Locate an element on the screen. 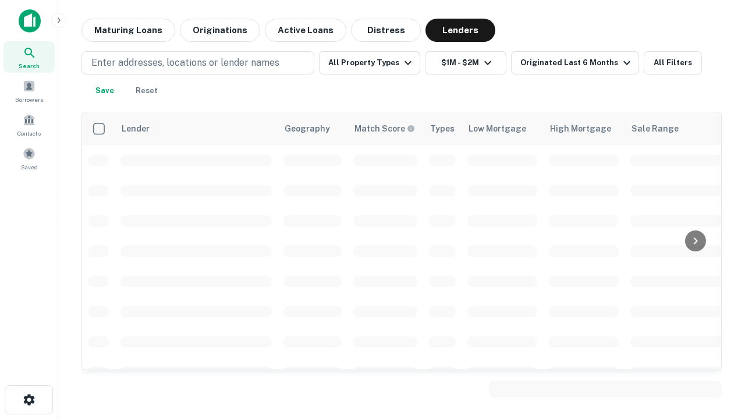 The width and height of the screenshot is (745, 419). a: Saved is located at coordinates (29, 158).